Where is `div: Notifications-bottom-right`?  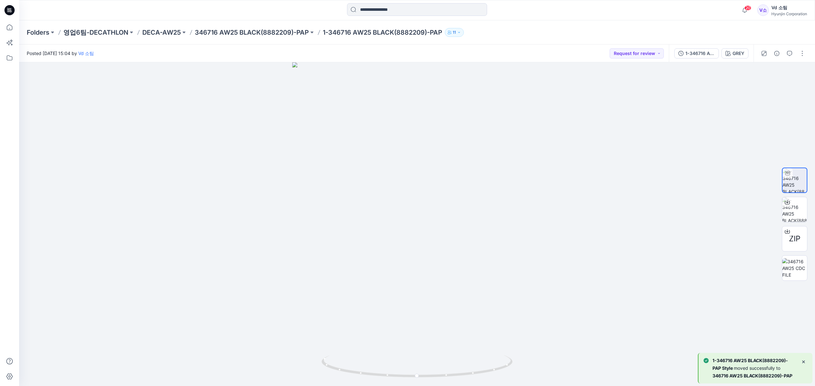 div: Notifications-bottom-right is located at coordinates (755, 368).